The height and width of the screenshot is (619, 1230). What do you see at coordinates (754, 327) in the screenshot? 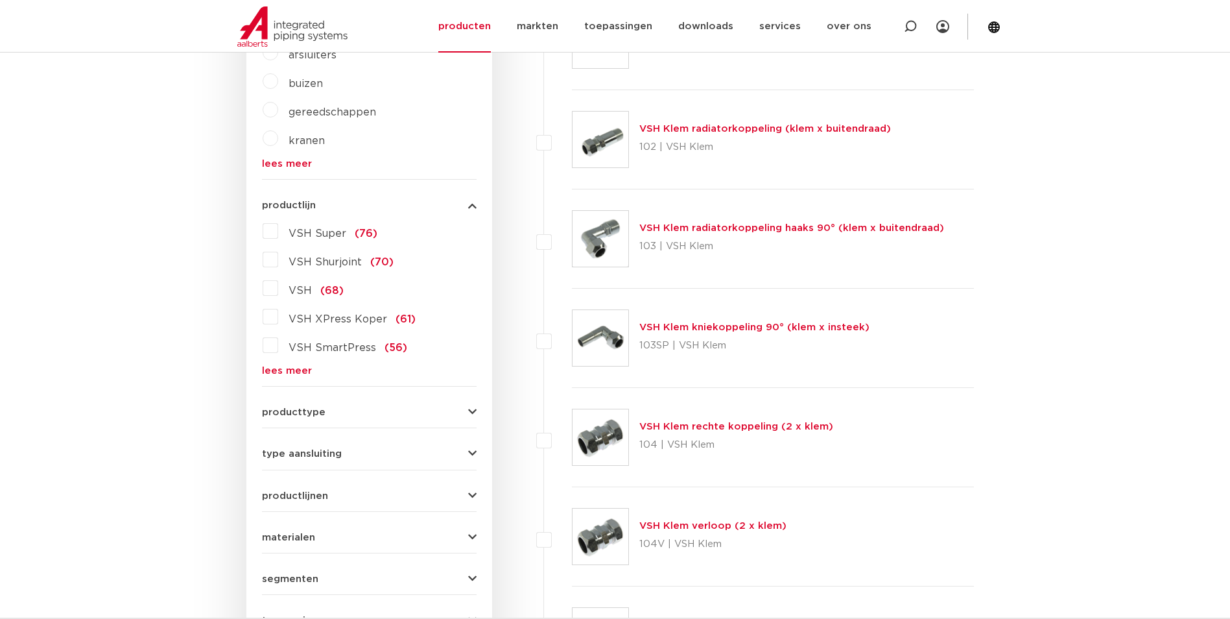
I see `a: VSH Klem kniekoppeling 90° (klem x insteek)` at bounding box center [754, 327].